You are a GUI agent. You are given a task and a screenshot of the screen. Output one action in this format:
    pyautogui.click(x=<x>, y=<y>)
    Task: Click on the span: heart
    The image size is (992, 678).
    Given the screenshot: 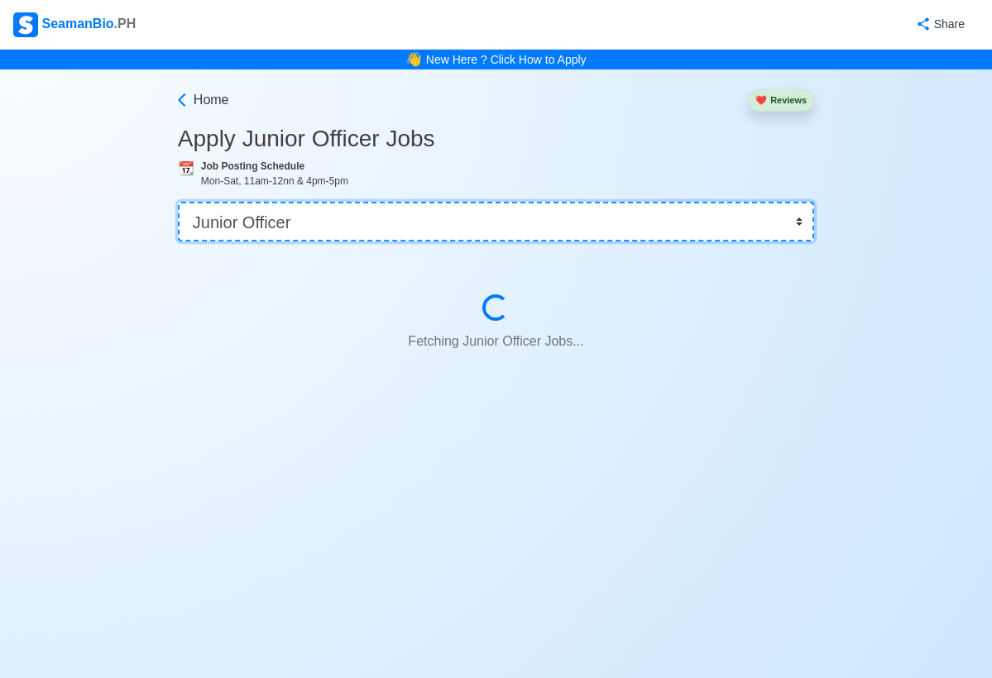 What is the action you would take?
    pyautogui.click(x=761, y=100)
    